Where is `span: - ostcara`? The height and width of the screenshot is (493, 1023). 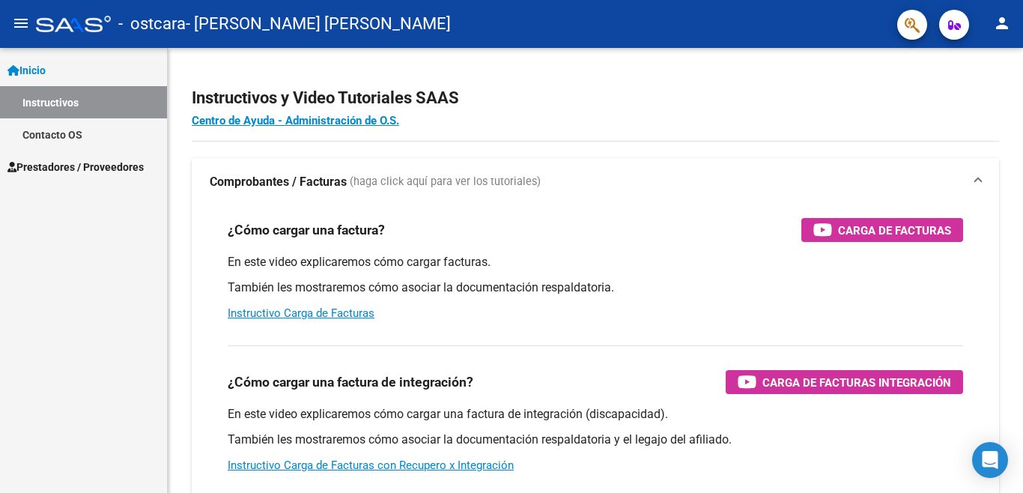
span: - ostcara is located at coordinates (152, 24).